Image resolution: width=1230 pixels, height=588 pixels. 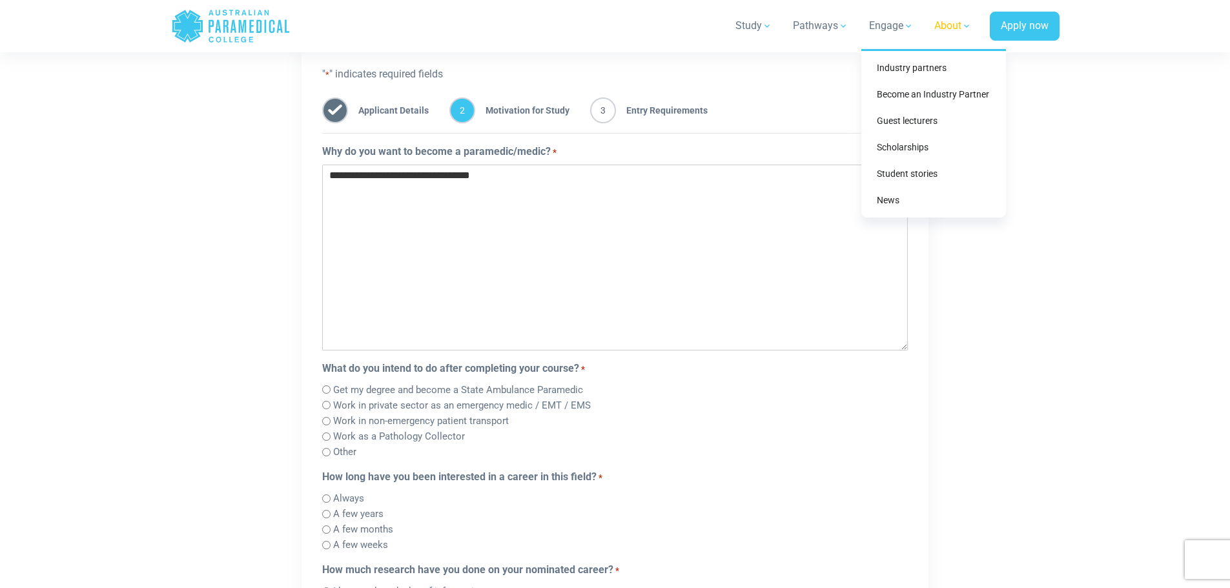 What do you see at coordinates (934, 147) in the screenshot?
I see `a: Scholarships` at bounding box center [934, 147].